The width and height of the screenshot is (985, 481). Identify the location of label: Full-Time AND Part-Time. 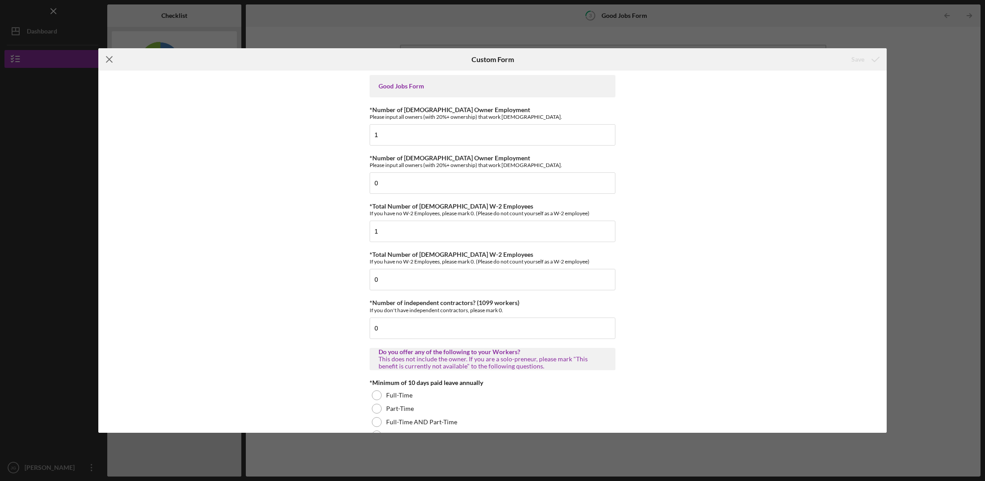
(421, 422).